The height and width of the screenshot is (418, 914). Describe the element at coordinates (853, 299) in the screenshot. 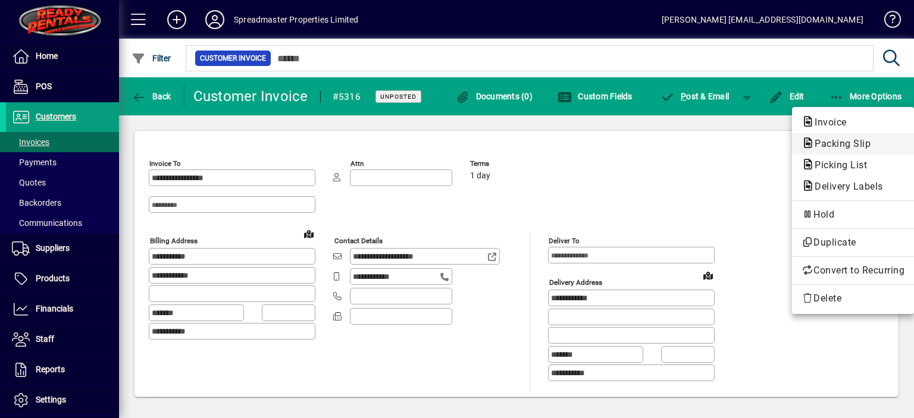

I see `span: Delete` at that location.